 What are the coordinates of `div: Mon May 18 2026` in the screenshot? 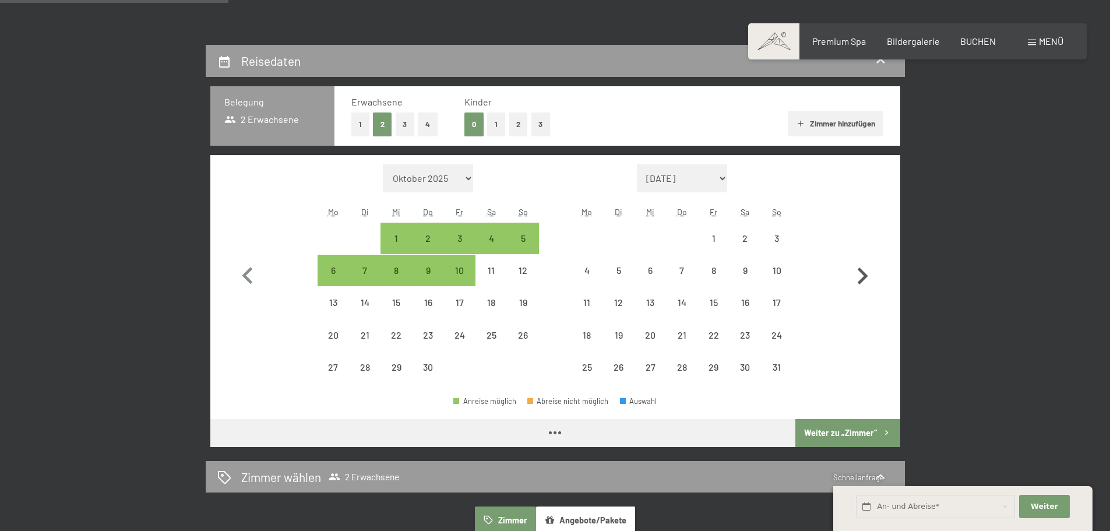 It's located at (587, 334).